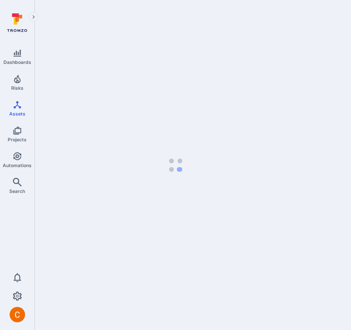 Image resolution: width=351 pixels, height=330 pixels. What do you see at coordinates (17, 315) in the screenshot?
I see `div: Camilo Rivera` at bounding box center [17, 315].